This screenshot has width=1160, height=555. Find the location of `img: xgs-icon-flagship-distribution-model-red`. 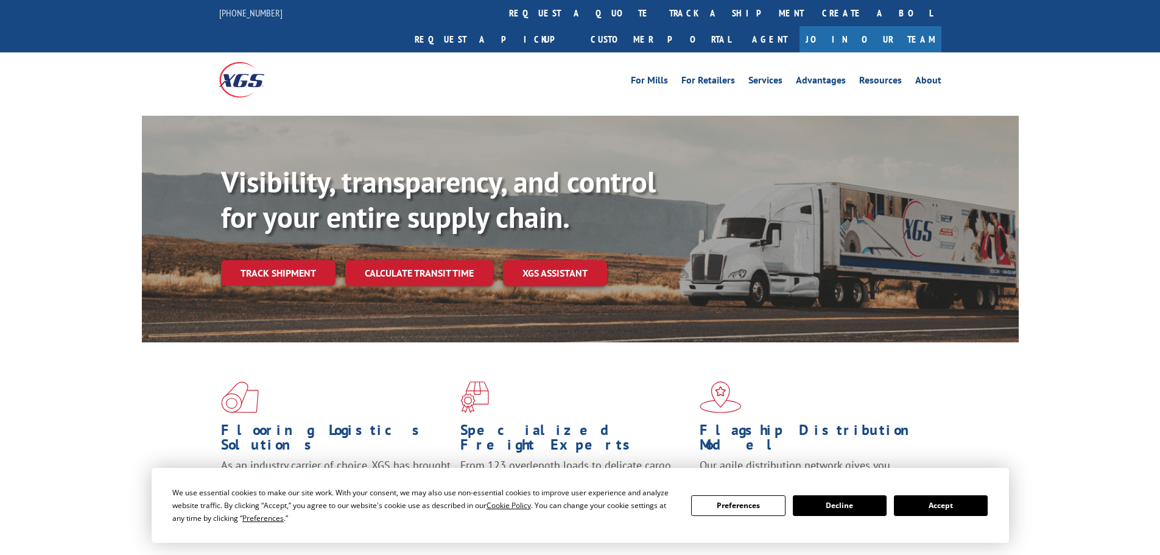

img: xgs-icon-flagship-distribution-model-red is located at coordinates (720, 397).